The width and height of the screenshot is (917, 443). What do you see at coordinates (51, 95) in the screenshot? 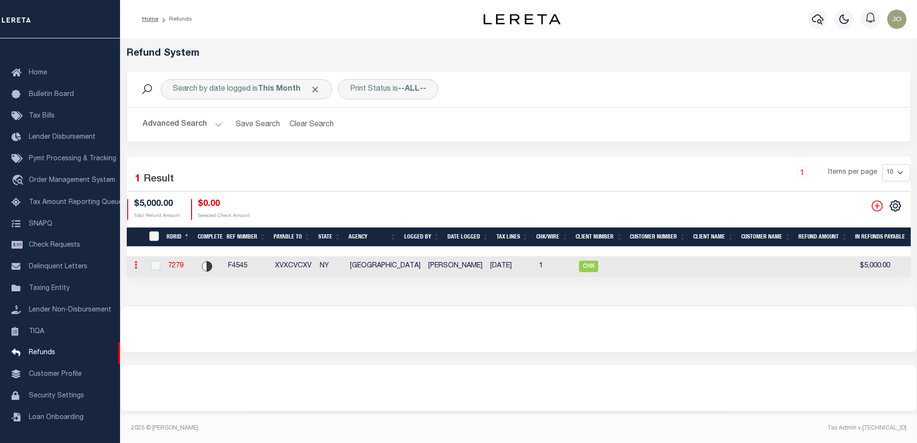
I see `span: Bulletin Board` at bounding box center [51, 95].